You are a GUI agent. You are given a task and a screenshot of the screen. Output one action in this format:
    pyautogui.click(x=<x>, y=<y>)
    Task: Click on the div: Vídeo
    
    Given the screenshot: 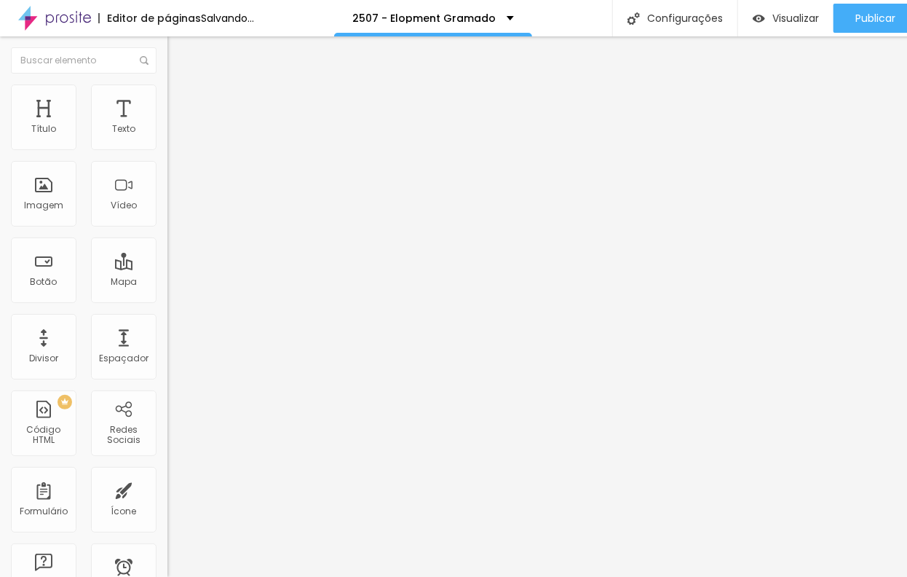 What is the action you would take?
    pyautogui.click(x=124, y=205)
    